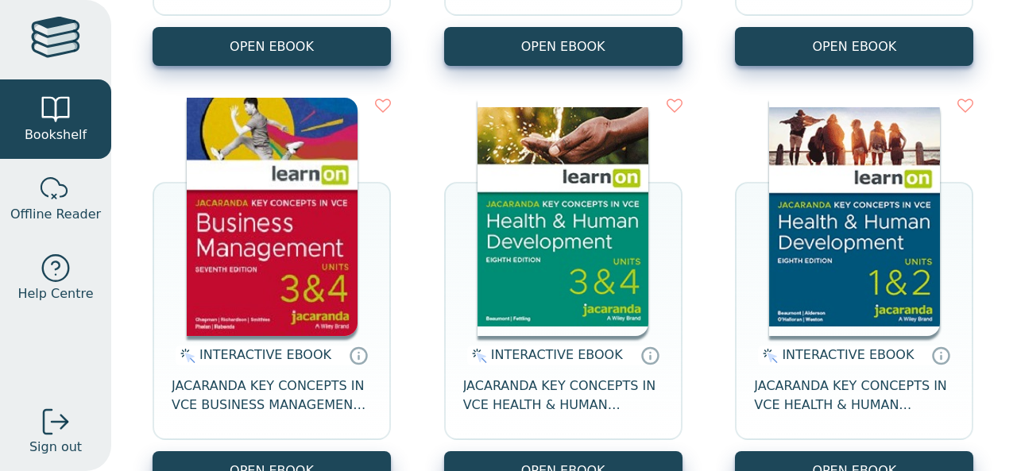 Image resolution: width=1017 pixels, height=471 pixels. What do you see at coordinates (55, 294) in the screenshot?
I see `span: Help Centre` at bounding box center [55, 294].